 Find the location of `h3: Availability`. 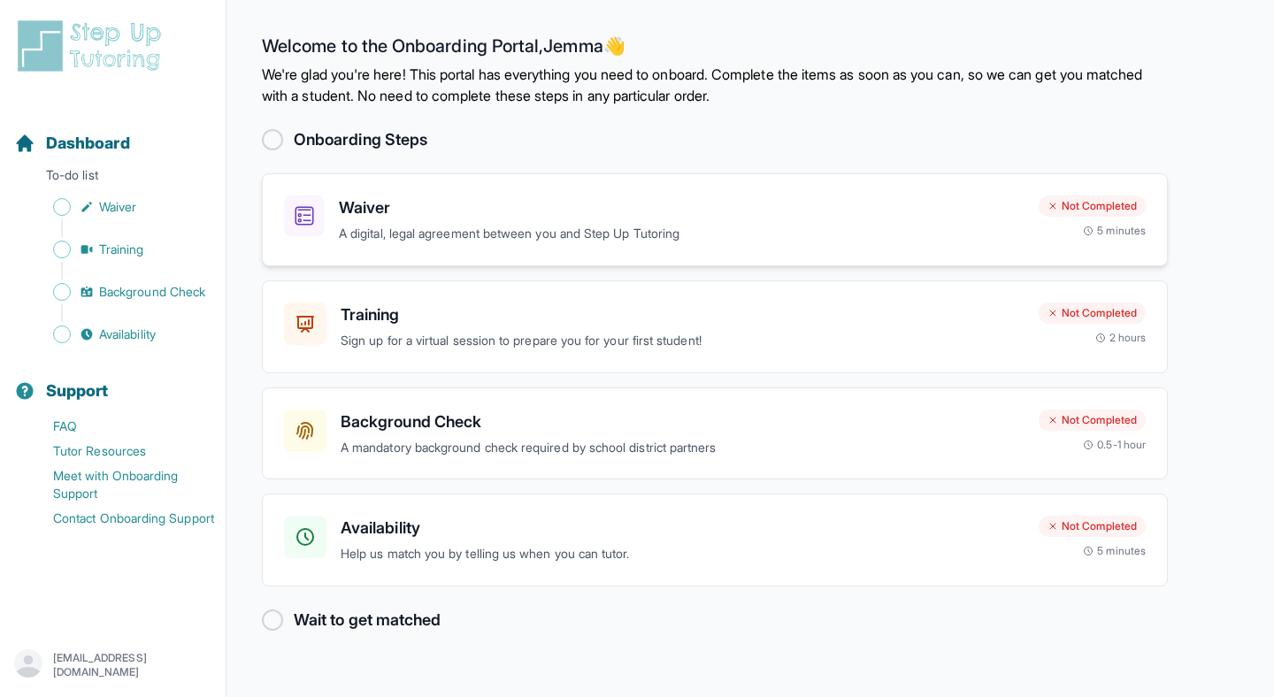

h3: Availability is located at coordinates (682, 528).